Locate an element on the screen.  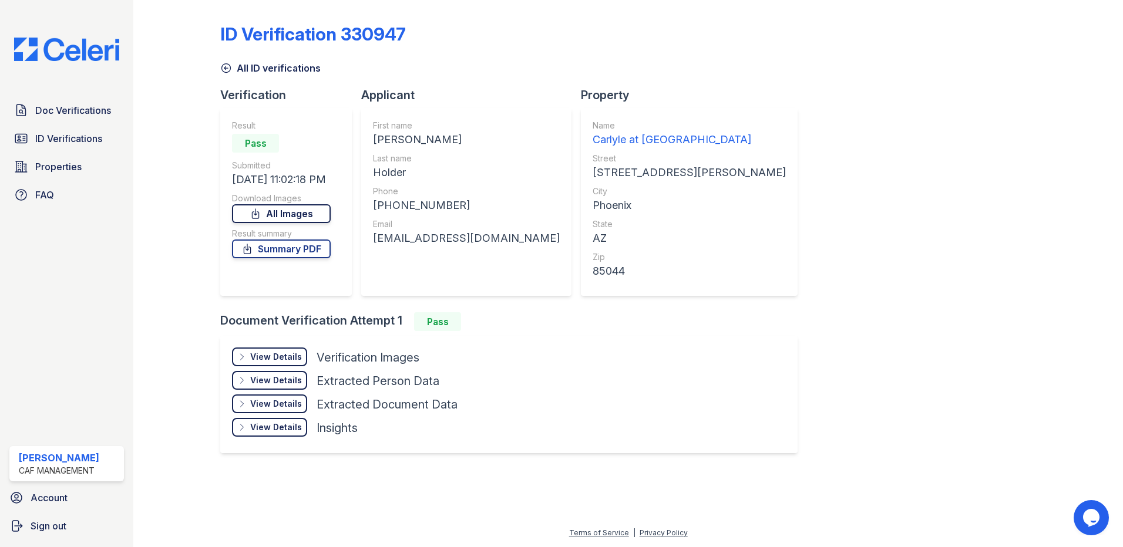
div: Last name is located at coordinates (466, 159).